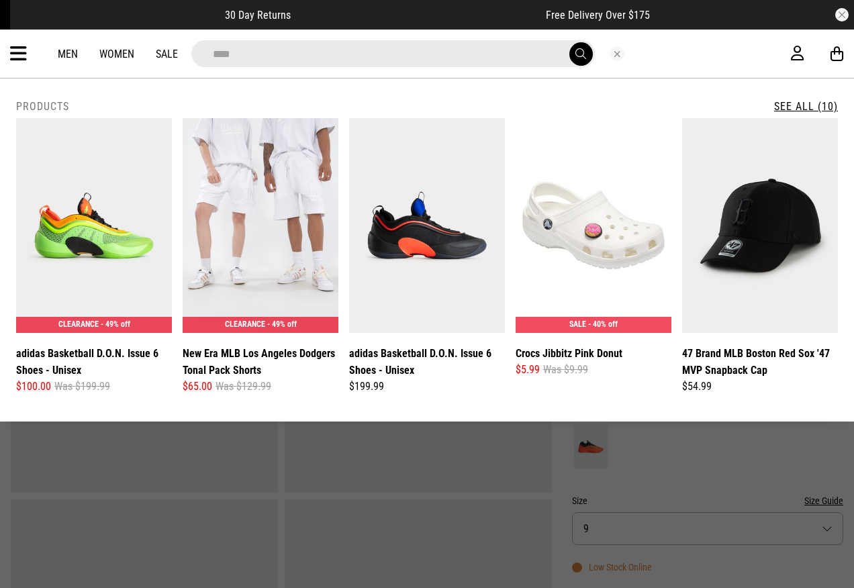  I want to click on span: Was $199.99, so click(82, 387).